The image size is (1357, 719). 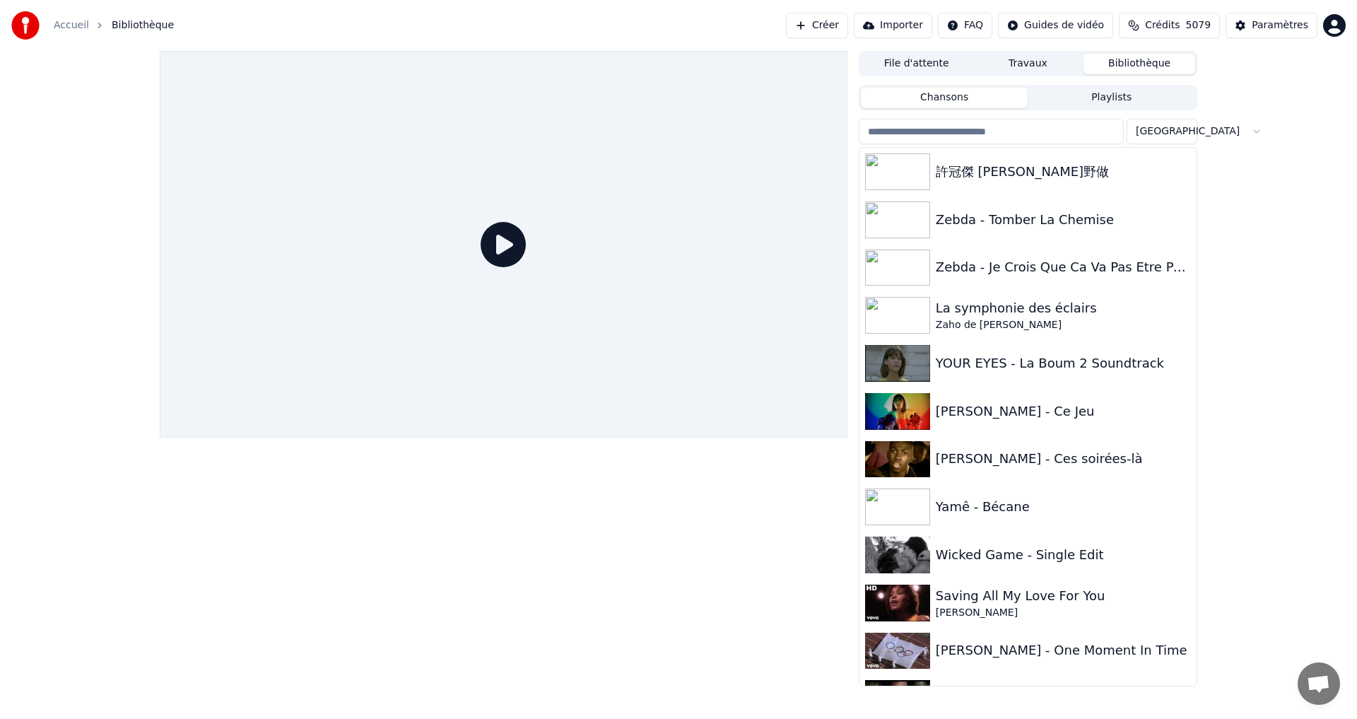 I want to click on button: Importer, so click(x=892, y=25).